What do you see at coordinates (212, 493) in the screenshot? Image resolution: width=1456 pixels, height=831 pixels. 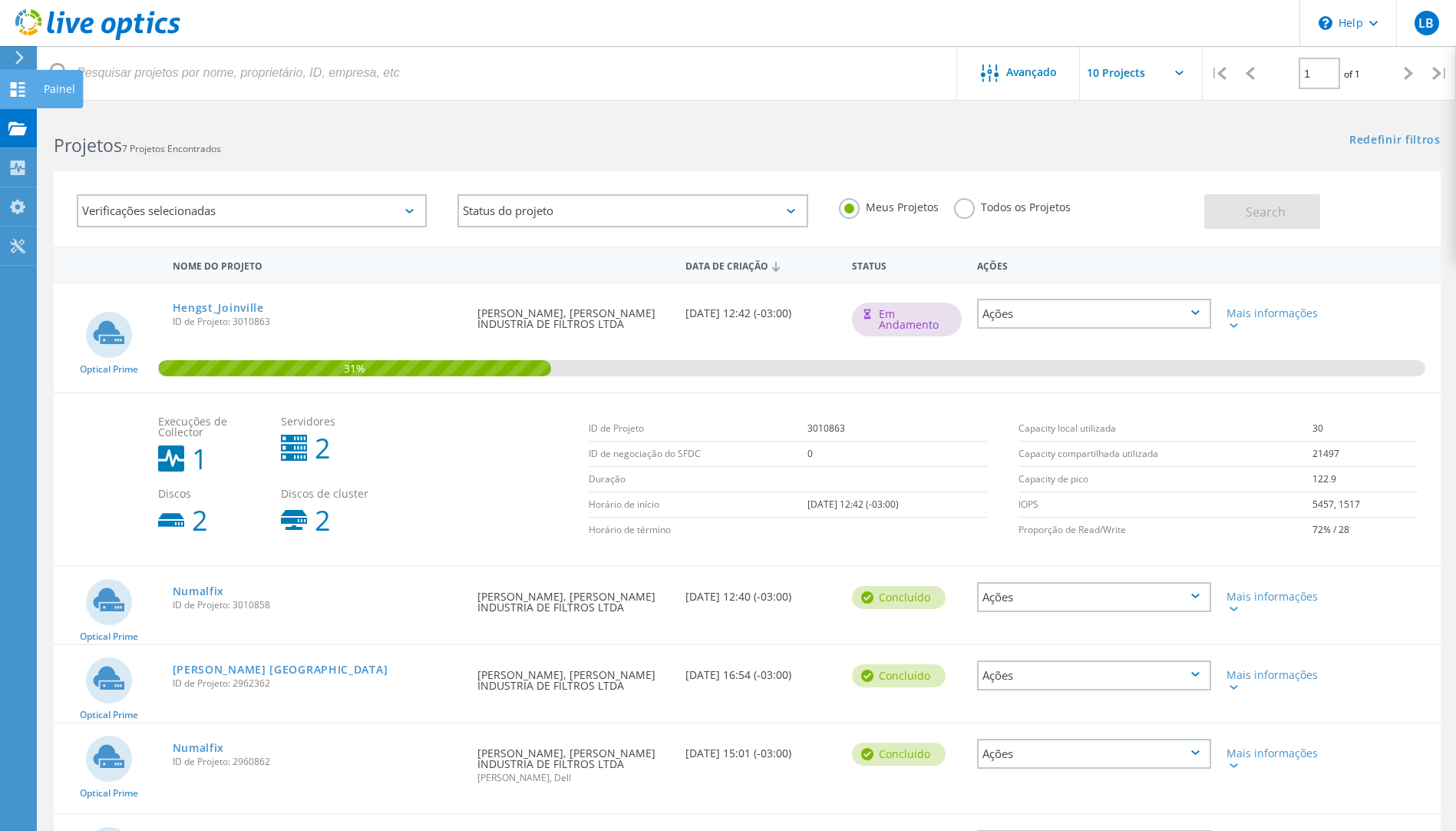 I see `span: Discos` at bounding box center [212, 493].